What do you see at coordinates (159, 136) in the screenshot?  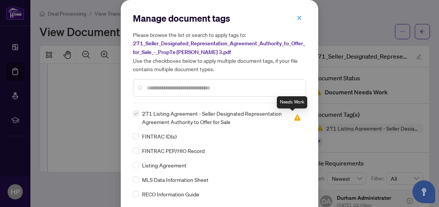 I see `span: FINTRAC ID(s)` at bounding box center [159, 136].